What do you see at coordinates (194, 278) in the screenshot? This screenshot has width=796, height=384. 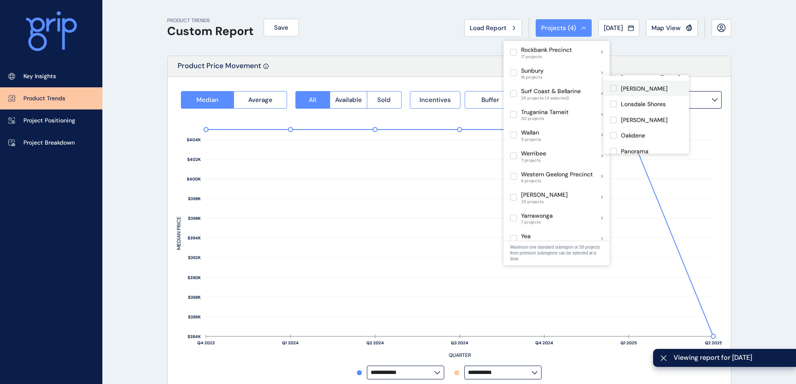 I see `text: $390K` at bounding box center [194, 278].